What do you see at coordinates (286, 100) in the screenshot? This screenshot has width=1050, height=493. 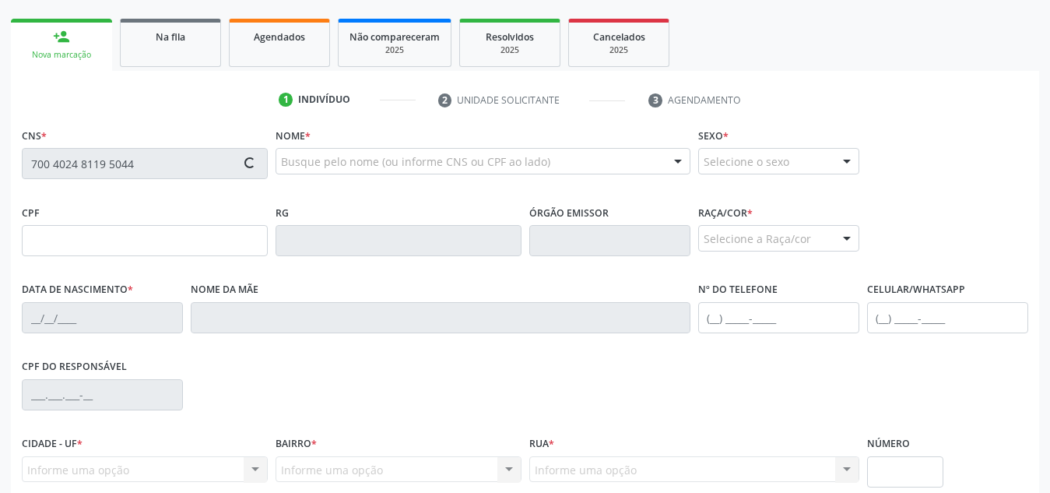 I see `div: 1` at bounding box center [286, 100].